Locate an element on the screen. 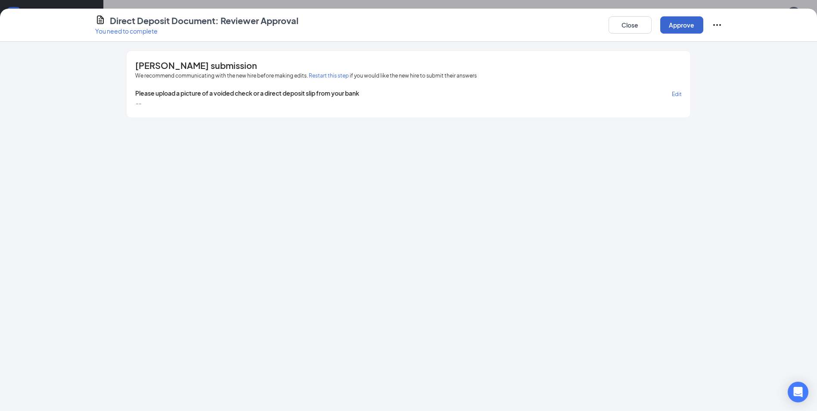 The height and width of the screenshot is (411, 817). span: We recommend communicating with the new hire before making edits. if you would like the new hire ... is located at coordinates (306, 76).